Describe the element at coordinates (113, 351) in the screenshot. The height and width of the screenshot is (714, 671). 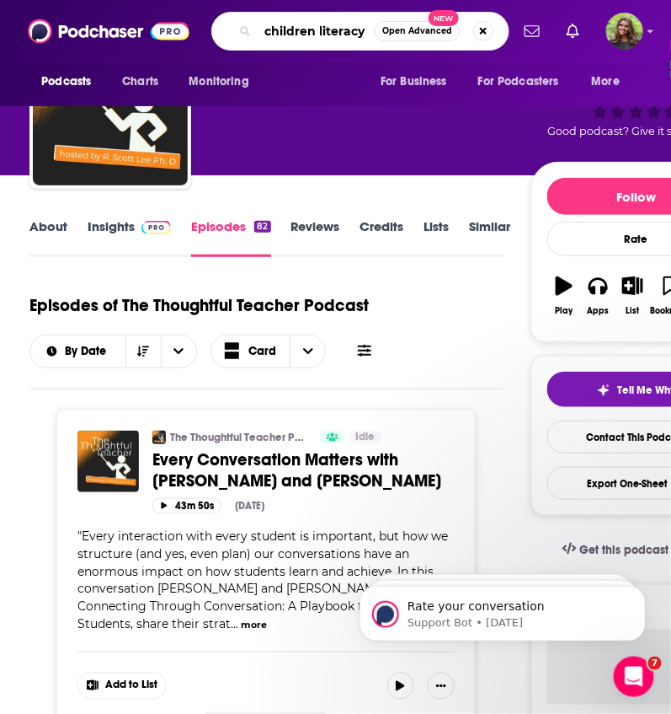
I see `h2: Choose List sort` at that location.